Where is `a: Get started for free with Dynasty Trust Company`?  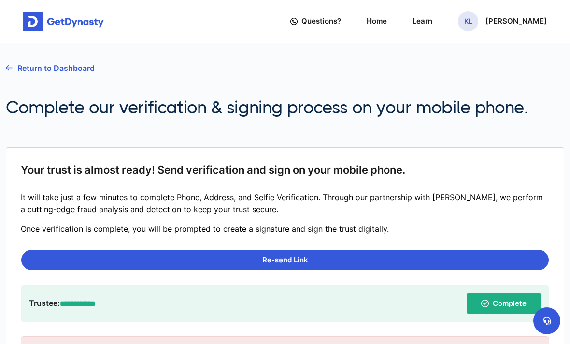
a: Get started for free with Dynasty Trust Company is located at coordinates (63, 22).